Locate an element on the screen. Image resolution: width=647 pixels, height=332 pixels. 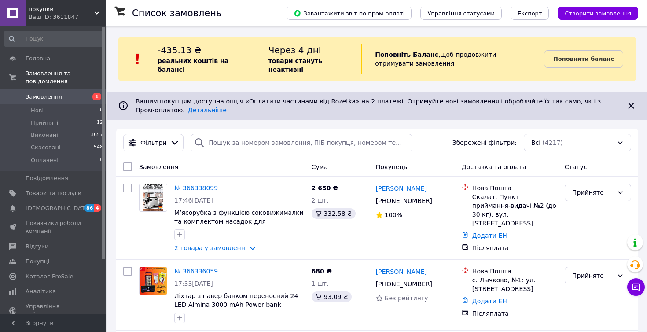
a: Ліхтар з павер банком переносний 24 LED Almina 3000 mAh Power bank Турція аварійне освітлення кем... is located at coordinates (236, 309).